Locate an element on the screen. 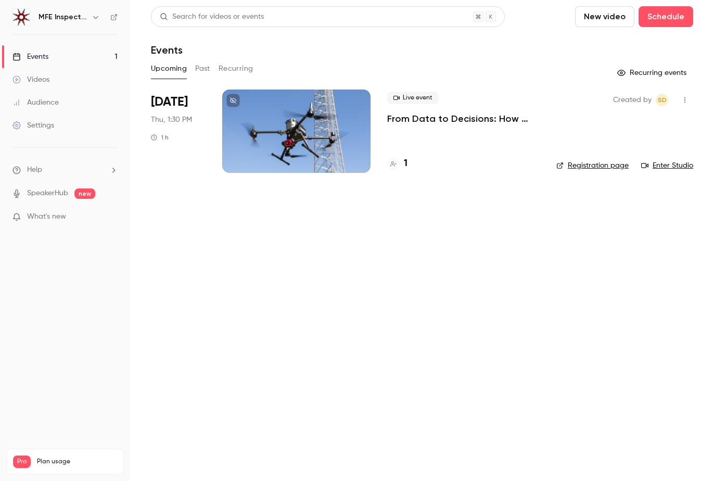 Image resolution: width=714 pixels, height=481 pixels. span: Help is located at coordinates (34, 170).